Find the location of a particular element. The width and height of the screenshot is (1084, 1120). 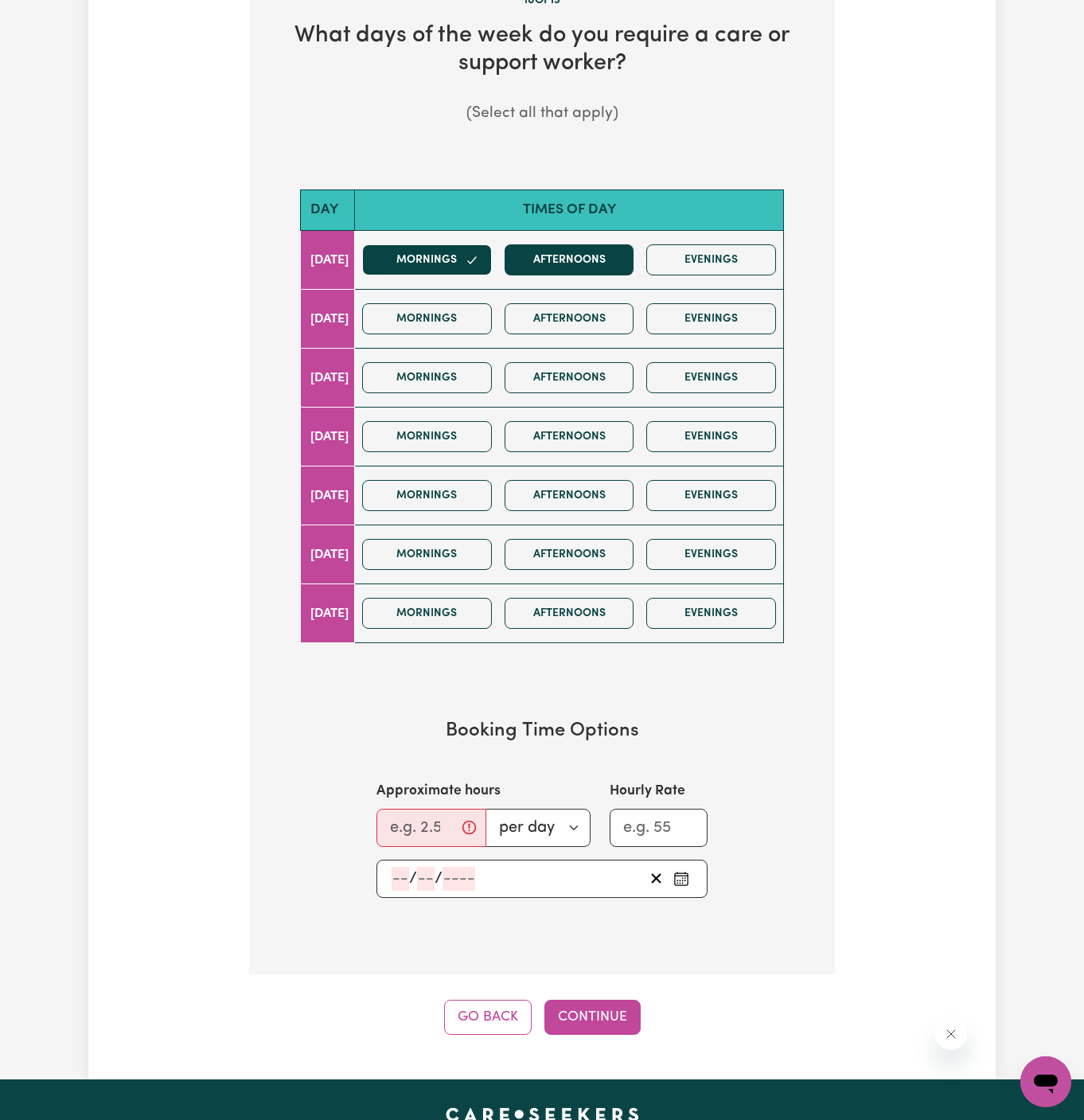

button: Go Back is located at coordinates (488, 1018).